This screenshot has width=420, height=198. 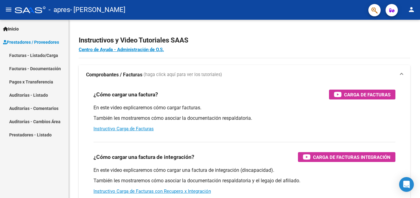 What do you see at coordinates (9, 10) in the screenshot?
I see `mat-icon: menu` at bounding box center [9, 10].